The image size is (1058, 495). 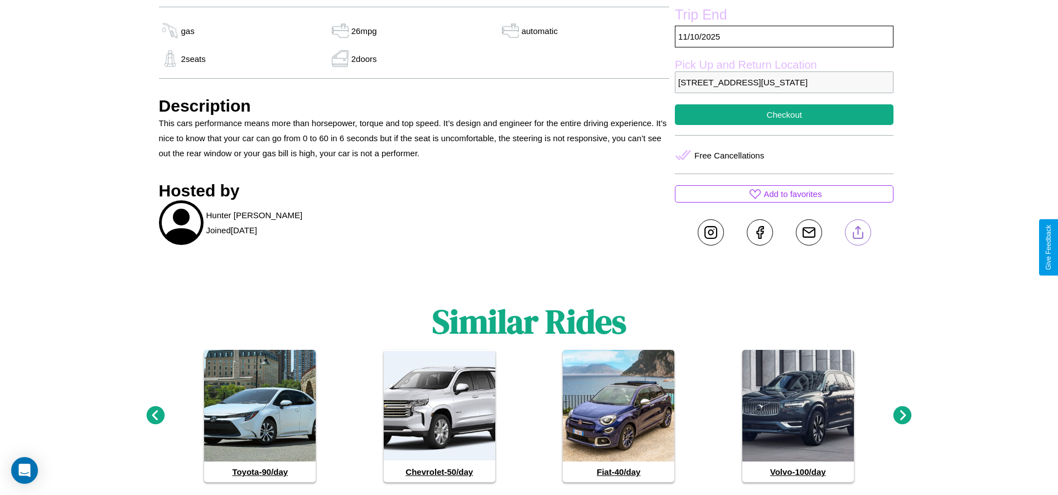 I want to click on p: automatic, so click(x=539, y=31).